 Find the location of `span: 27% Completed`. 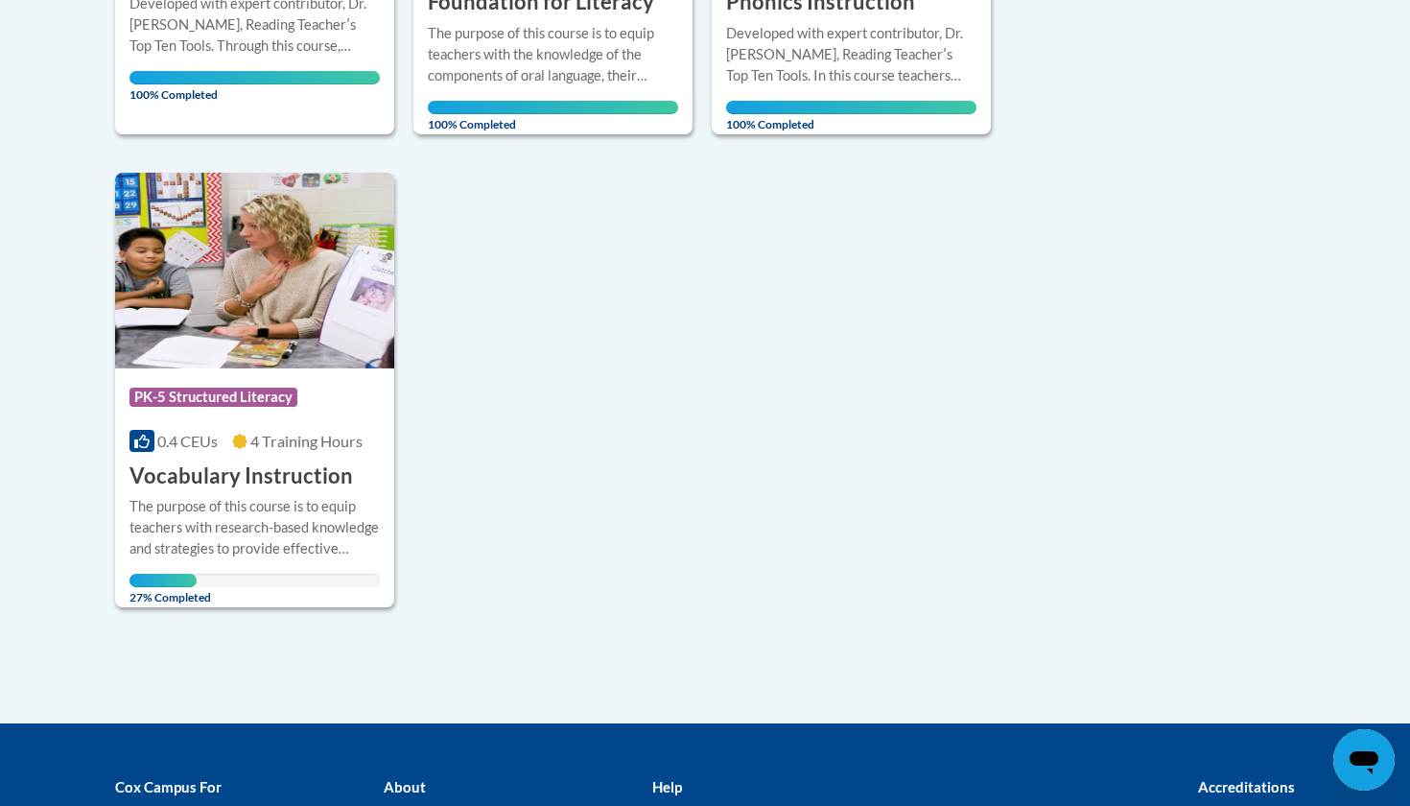

span: 27% Completed is located at coordinates (163, 589).